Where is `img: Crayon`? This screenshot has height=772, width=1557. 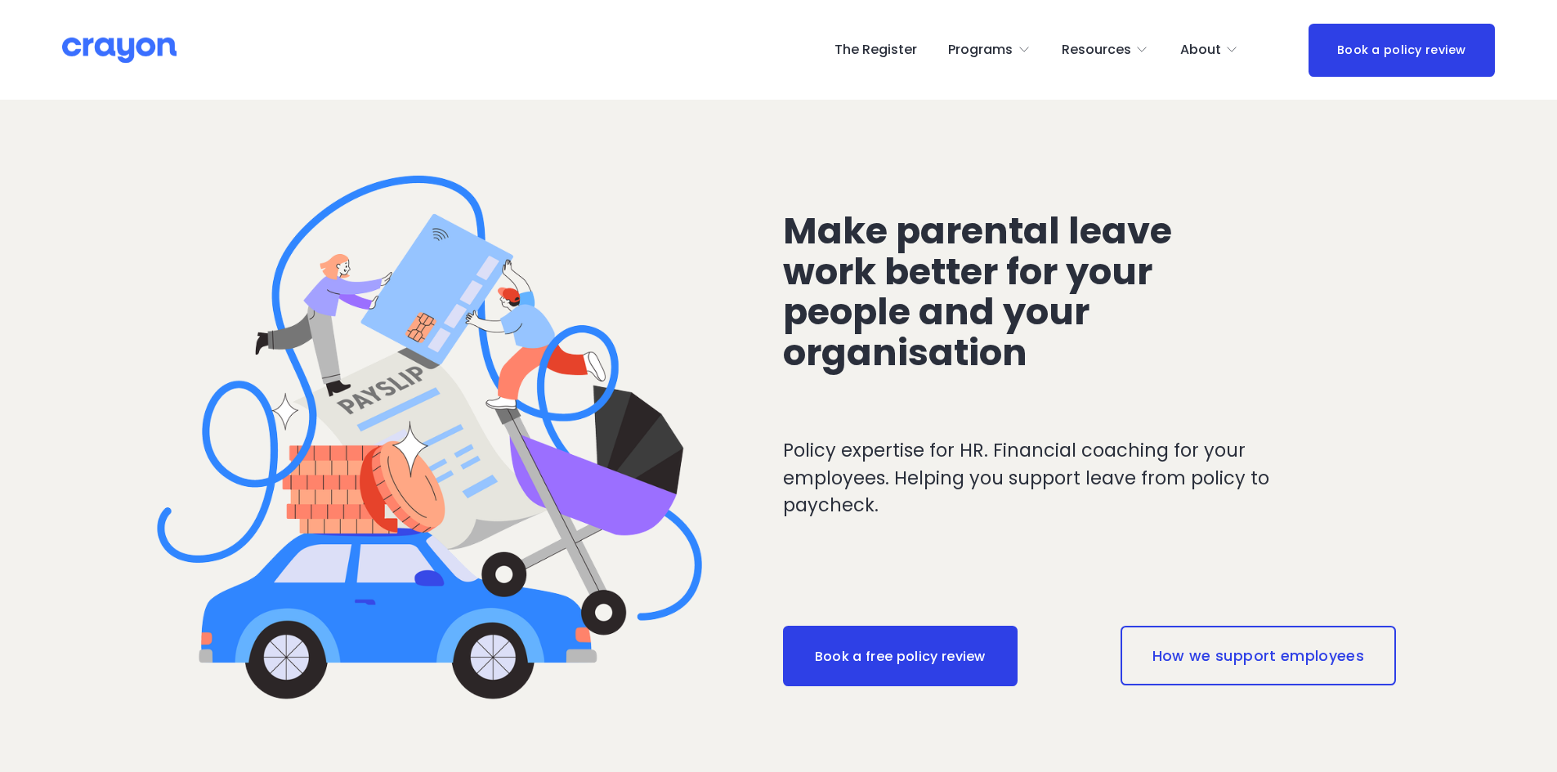 img: Crayon is located at coordinates (119, 50).